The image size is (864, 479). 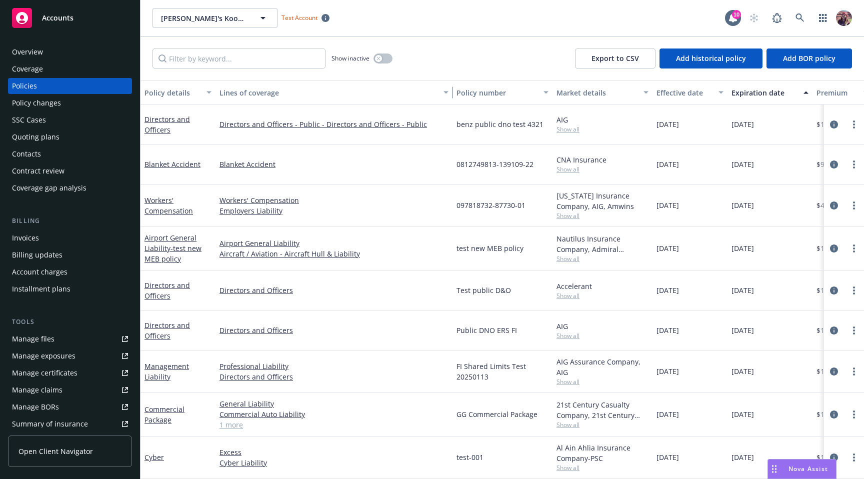 What do you see at coordinates (70, 373) in the screenshot?
I see `a: Manage certificates` at bounding box center [70, 373].